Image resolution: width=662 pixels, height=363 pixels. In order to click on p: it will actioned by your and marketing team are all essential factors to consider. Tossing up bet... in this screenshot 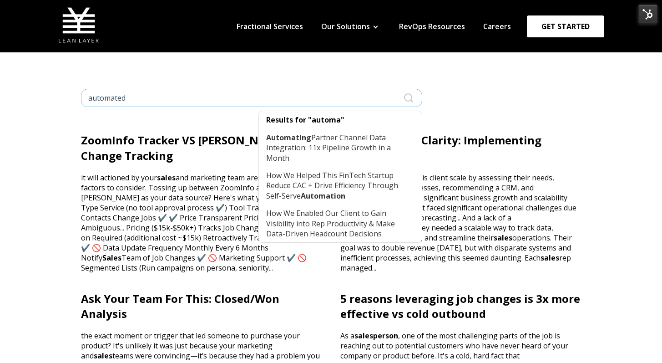, I will do `click(202, 218)`.